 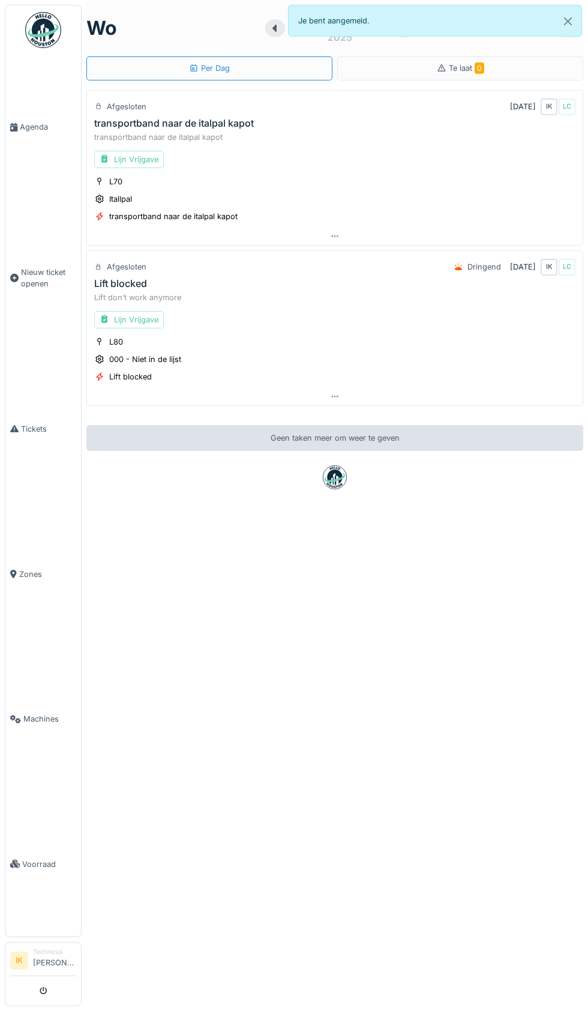 I want to click on div: Itallpal, so click(x=121, y=199).